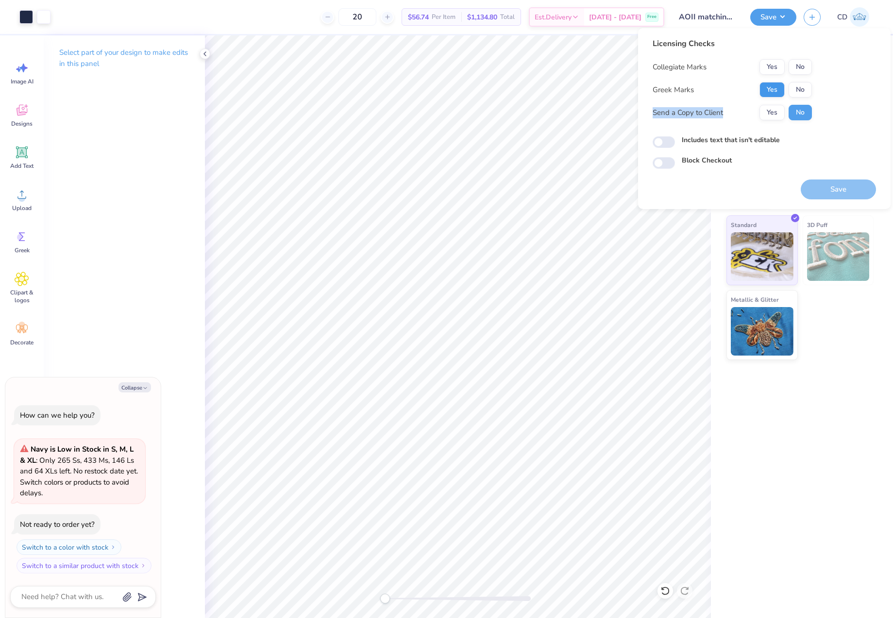  Describe the element at coordinates (418, 17) in the screenshot. I see `span: $56.74` at that location.